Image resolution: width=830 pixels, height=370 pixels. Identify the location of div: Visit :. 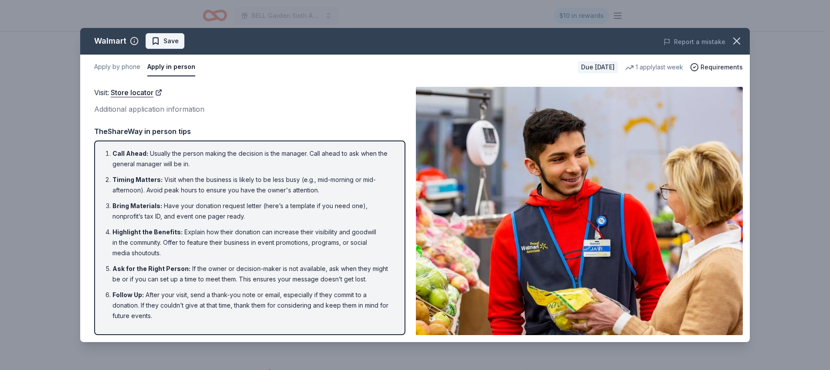
(250, 92).